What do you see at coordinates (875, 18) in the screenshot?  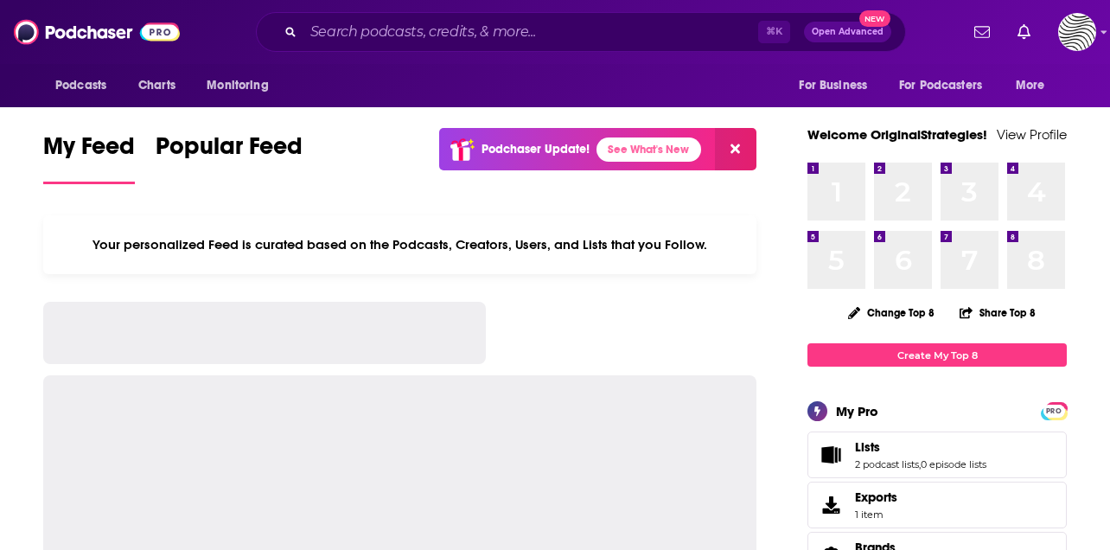 I see `span: New` at bounding box center [875, 18].